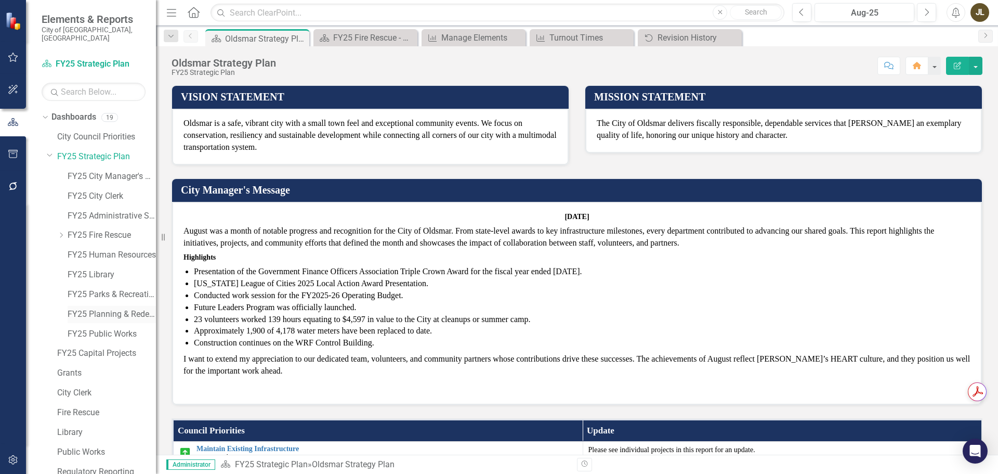 The image size is (998, 474). I want to click on a: FY25 City Manager's Office, so click(112, 176).